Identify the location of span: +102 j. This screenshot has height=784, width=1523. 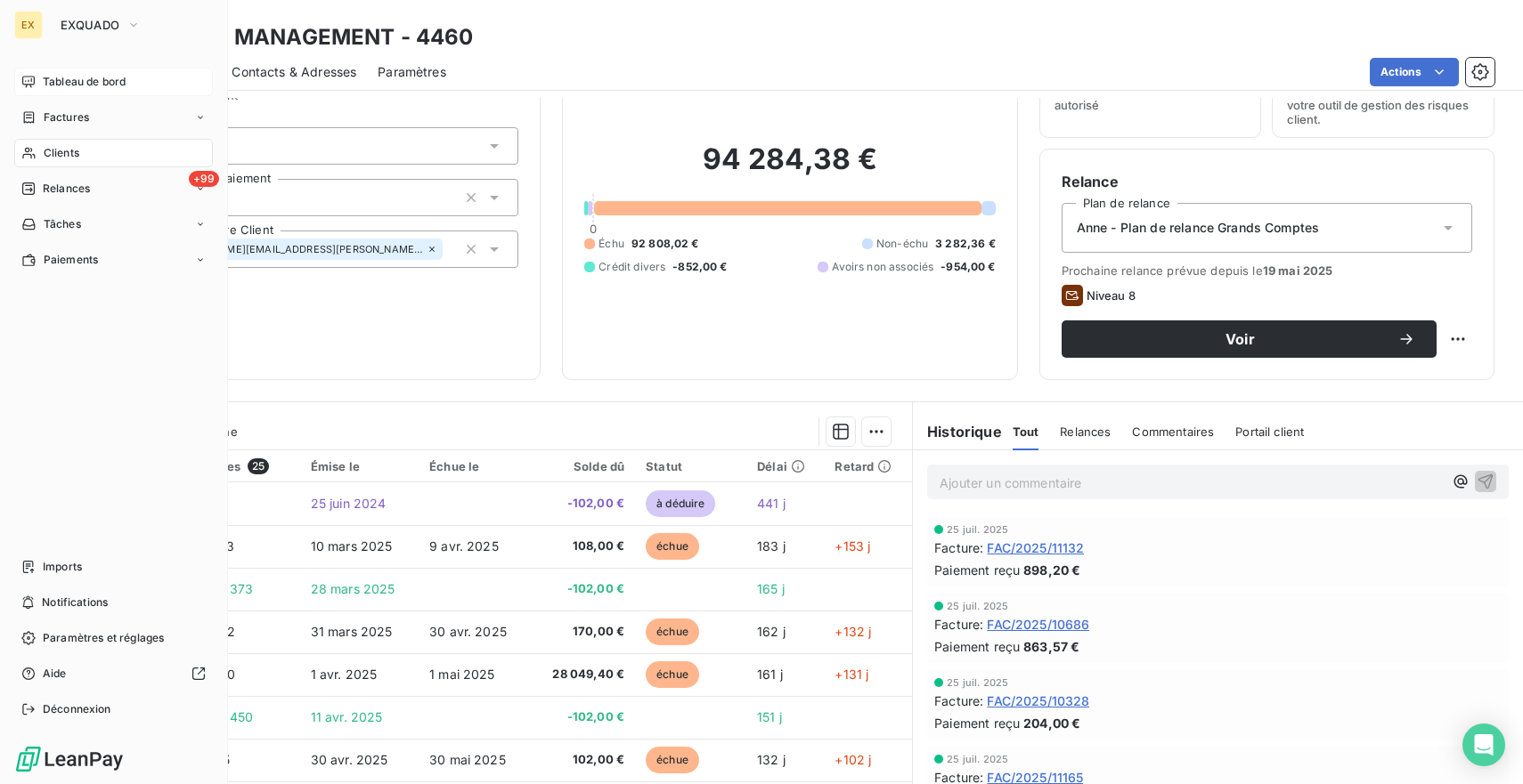
(852, 759).